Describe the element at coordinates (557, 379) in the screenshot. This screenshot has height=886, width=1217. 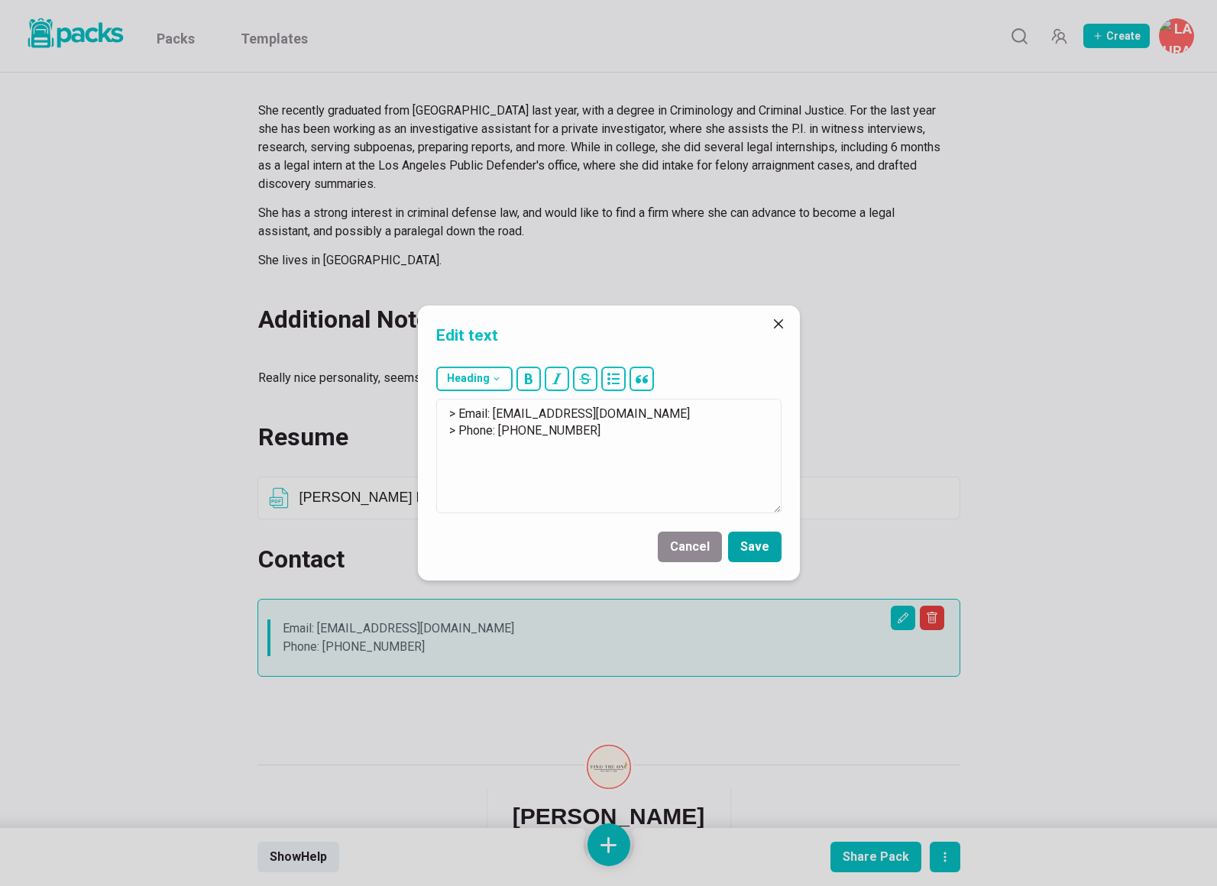
I see `button: italic` at that location.